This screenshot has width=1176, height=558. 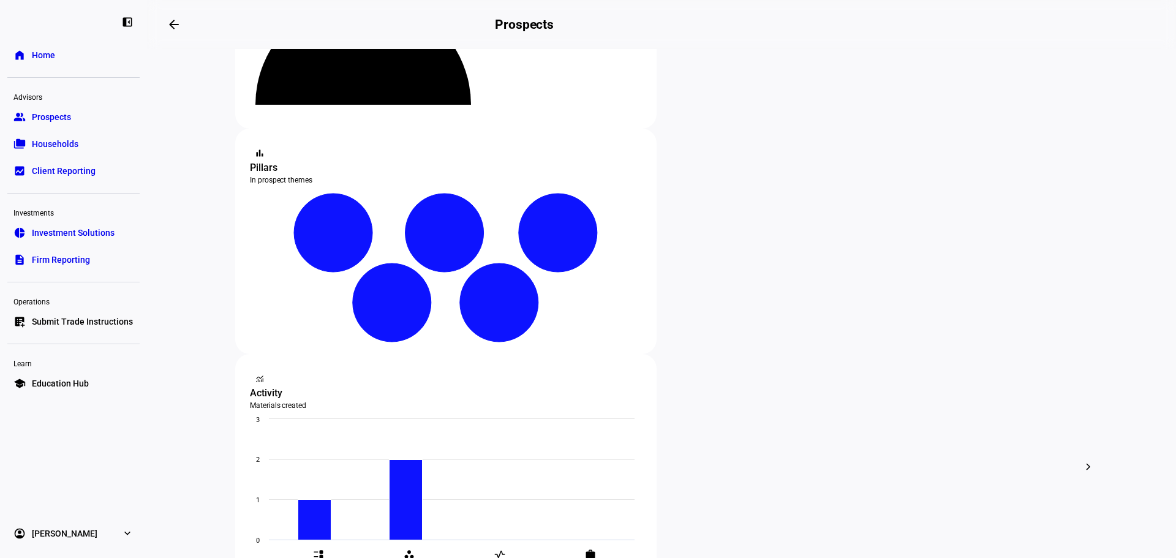 What do you see at coordinates (20, 534) in the screenshot?
I see `eth-mat-symbol: account_circle` at bounding box center [20, 534].